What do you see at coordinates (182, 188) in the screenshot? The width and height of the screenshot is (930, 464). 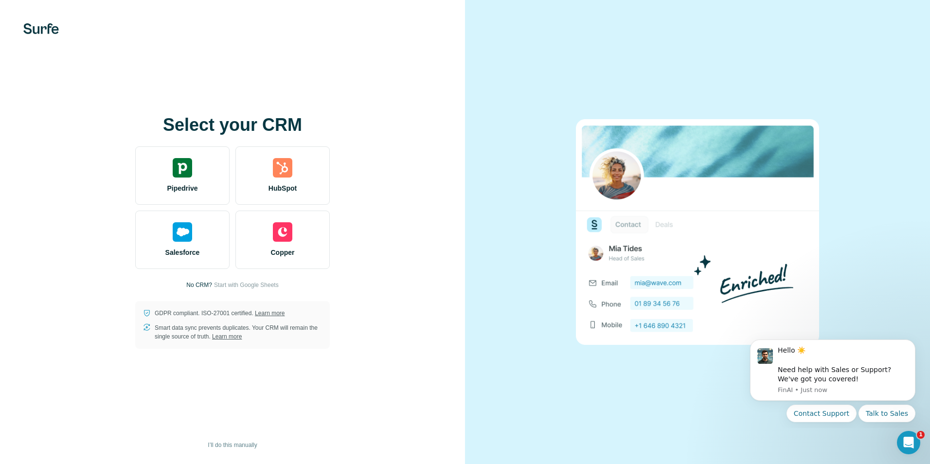 I see `span: Pipedrive` at bounding box center [182, 188].